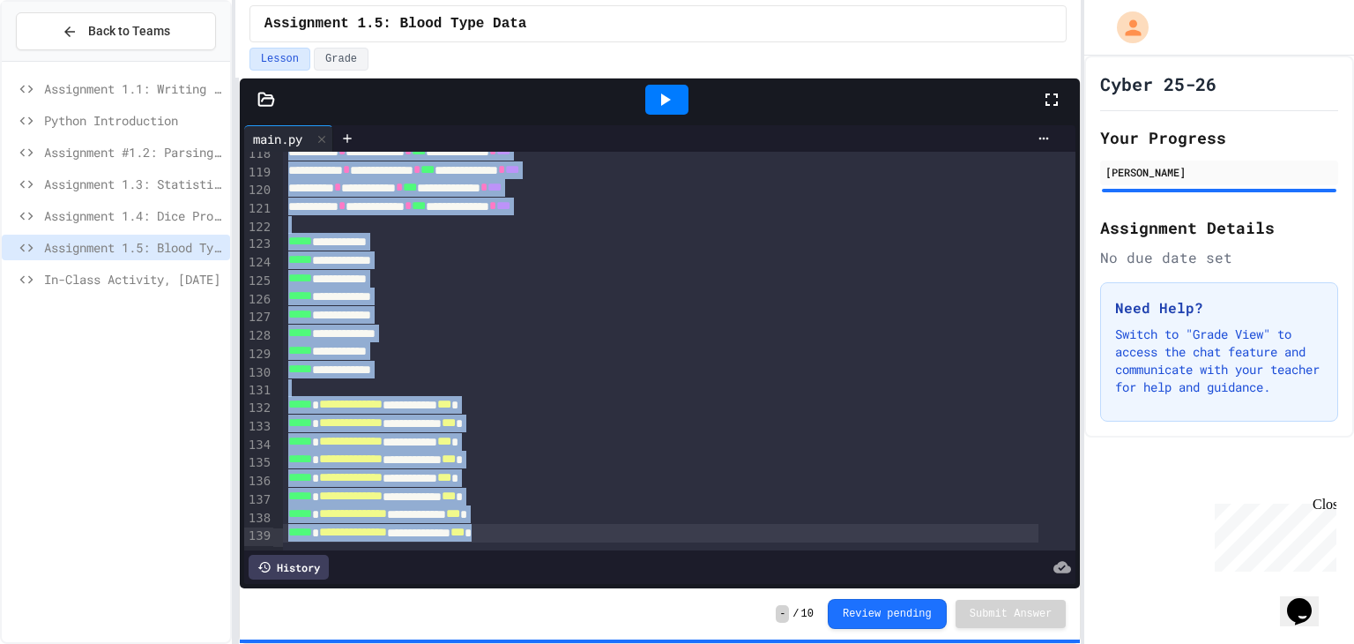  Describe the element at coordinates (258, 154) in the screenshot. I see `div: 118` at that location.